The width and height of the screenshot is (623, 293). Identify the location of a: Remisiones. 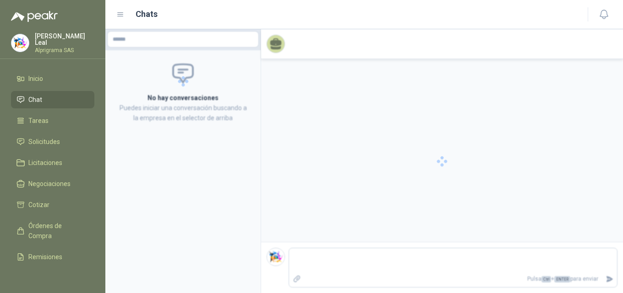
(53, 257).